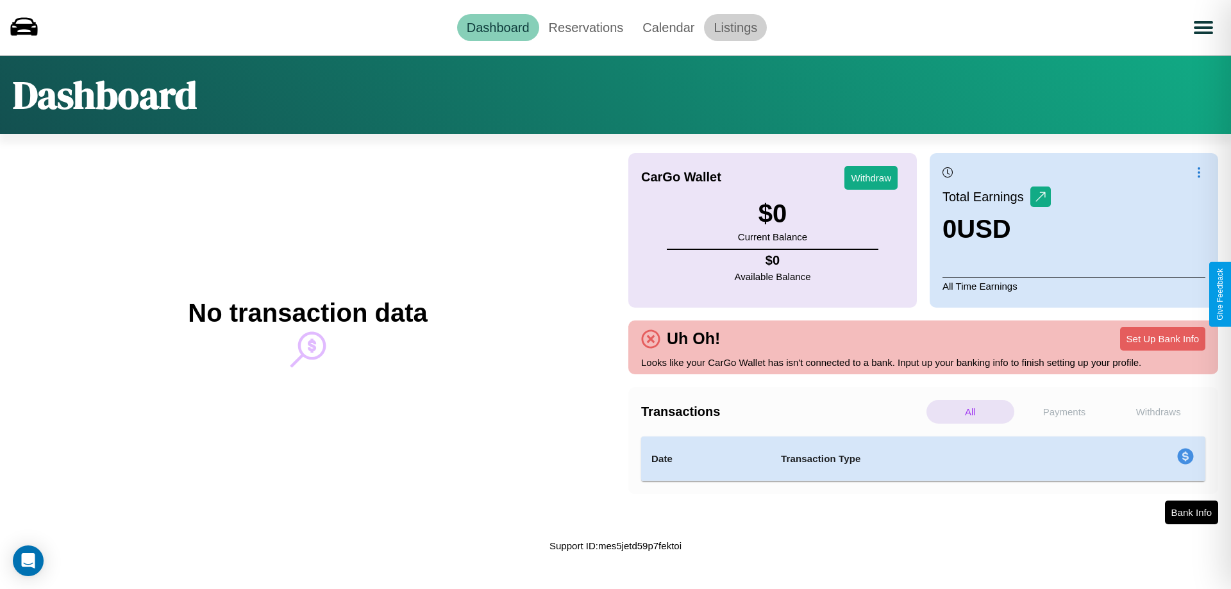 This screenshot has width=1231, height=589. What do you see at coordinates (706, 459) in the screenshot?
I see `h4: Date` at bounding box center [706, 459].